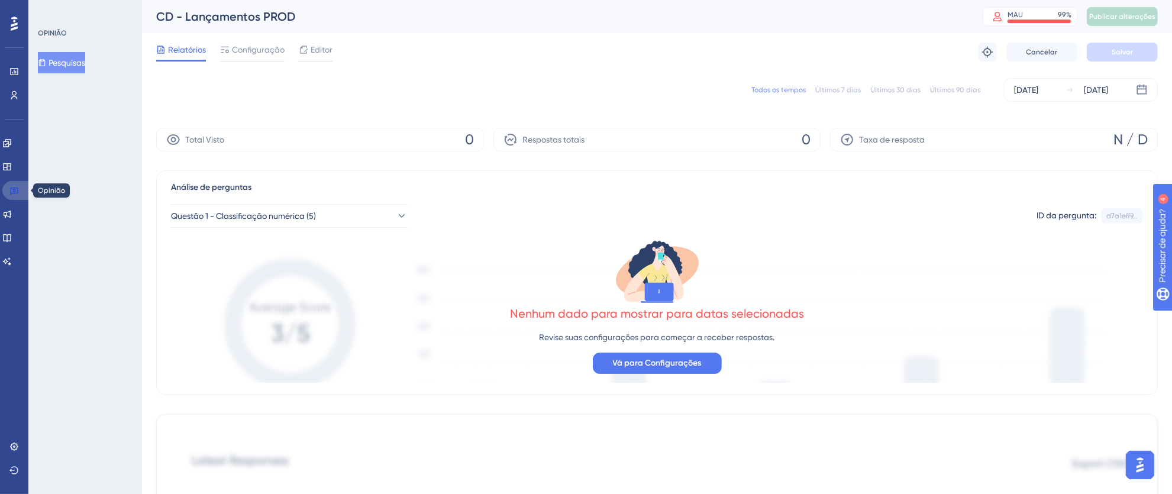  I want to click on button: Vá para Configurações, so click(657, 363).